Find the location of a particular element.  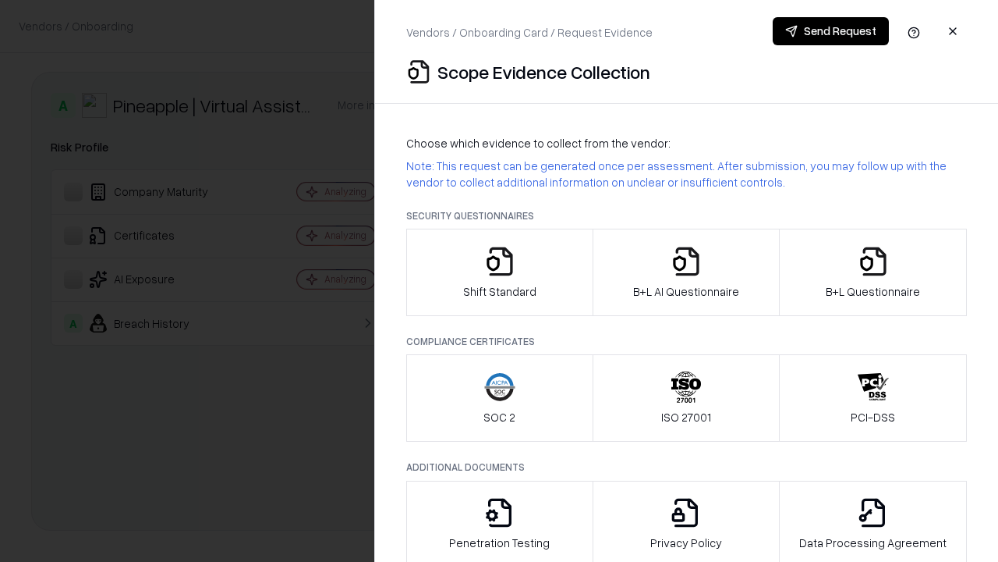

p: Data Processing Agreement is located at coordinates (873, 542).